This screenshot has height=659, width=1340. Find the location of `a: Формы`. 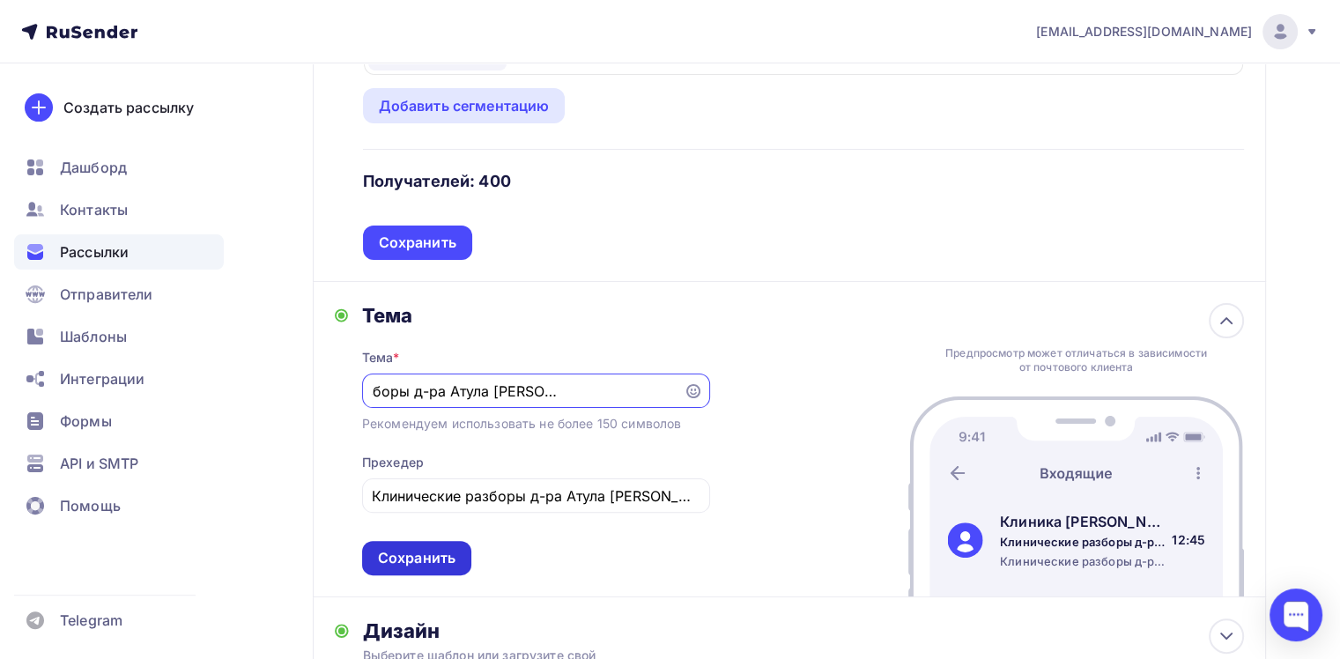

a: Формы is located at coordinates (119, 421).